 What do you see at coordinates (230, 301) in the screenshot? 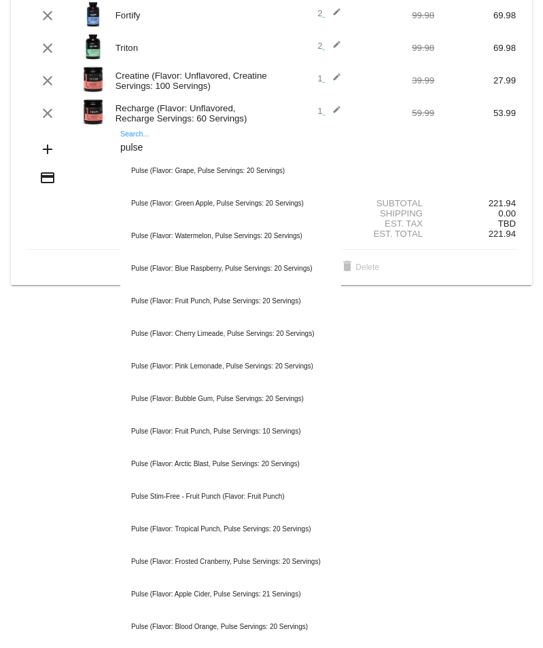
I see `div: Pulse (Flavor: Fruit Punch, Pulse Servings: 20 Servings)` at bounding box center [230, 301].